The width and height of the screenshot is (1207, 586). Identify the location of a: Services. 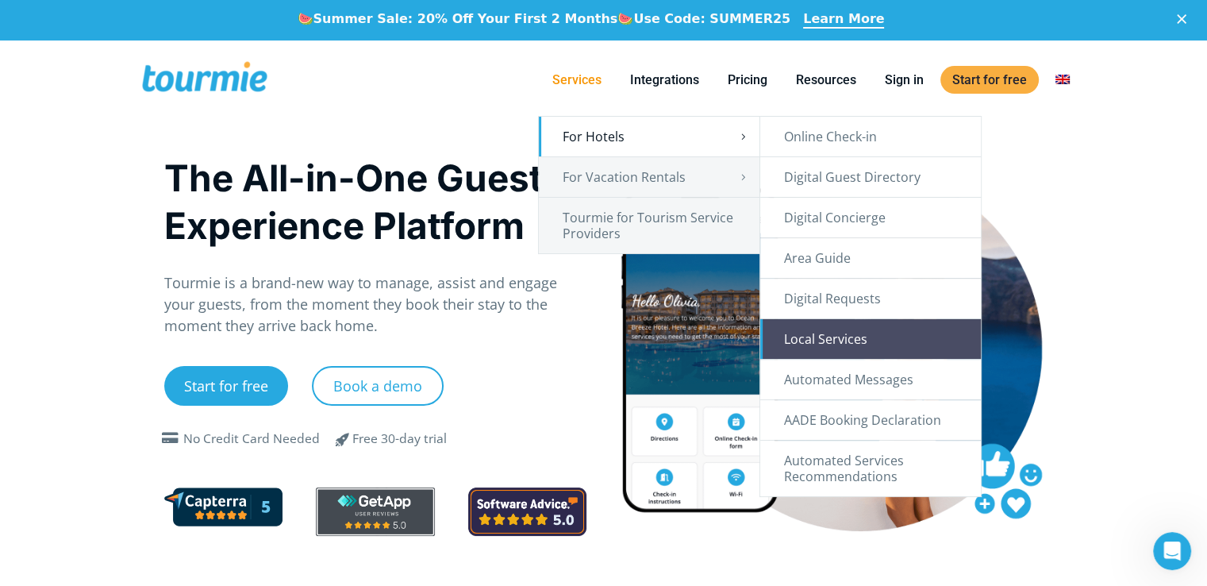
(577, 79).